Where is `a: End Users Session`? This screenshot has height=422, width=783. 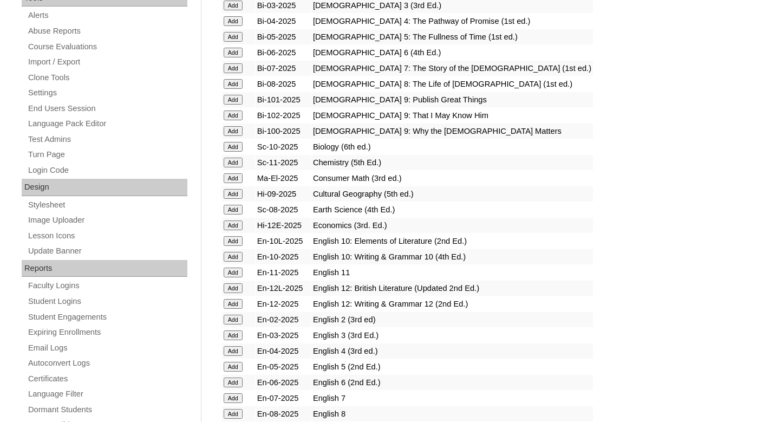
a: End Users Session is located at coordinates (107, 108).